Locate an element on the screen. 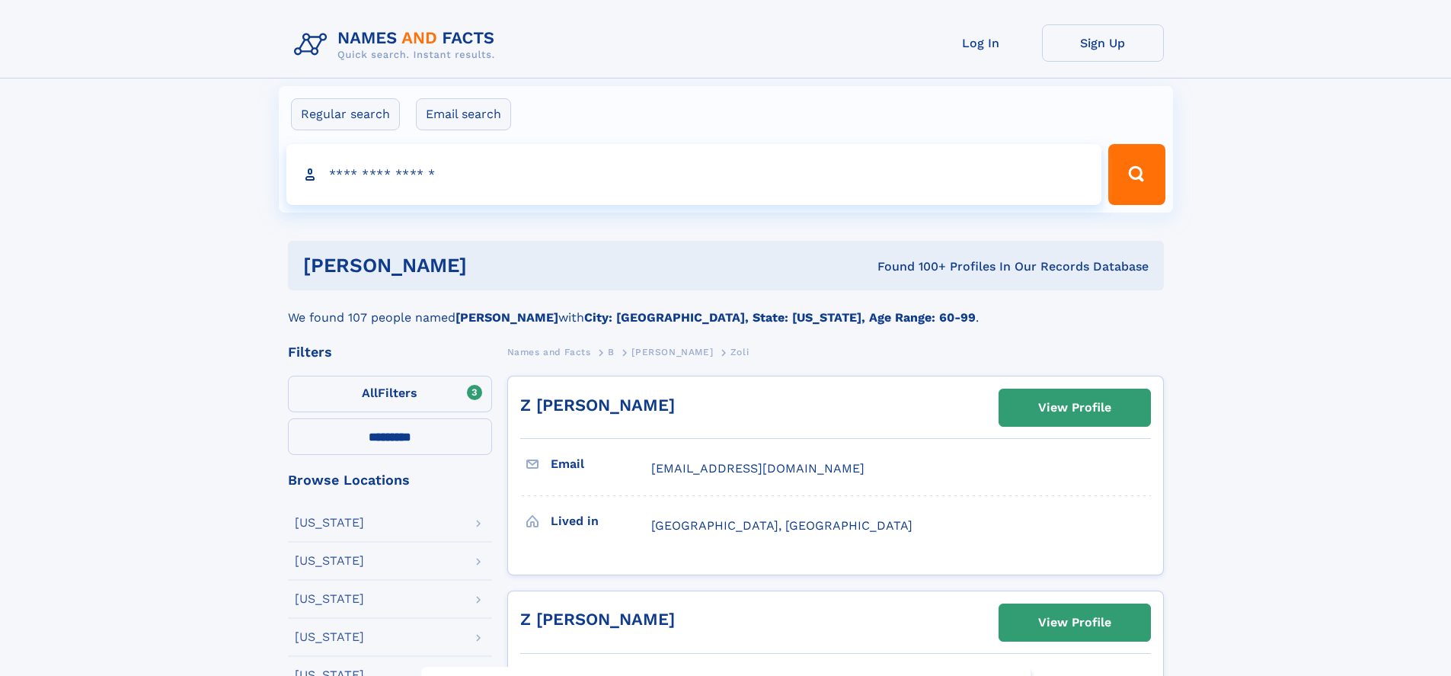  label: Email search is located at coordinates (463, 114).